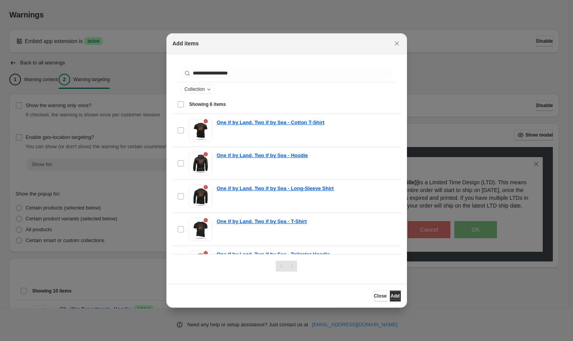 This screenshot has width=573, height=341. Describe the element at coordinates (274, 255) in the screenshot. I see `p: One if by Land, Two if by Sea - Tailgater Hoodie` at that location.